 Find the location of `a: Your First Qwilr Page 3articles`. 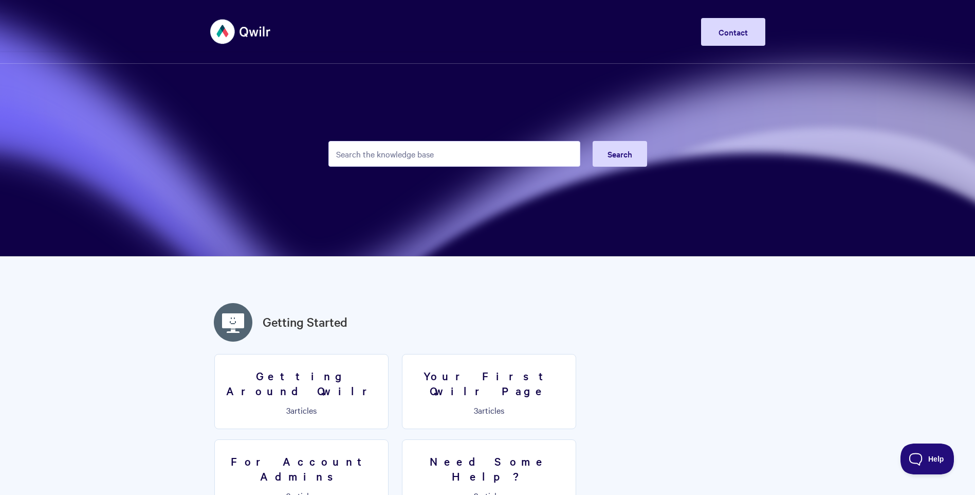

a: Your First Qwilr Page 3articles is located at coordinates (489, 391).